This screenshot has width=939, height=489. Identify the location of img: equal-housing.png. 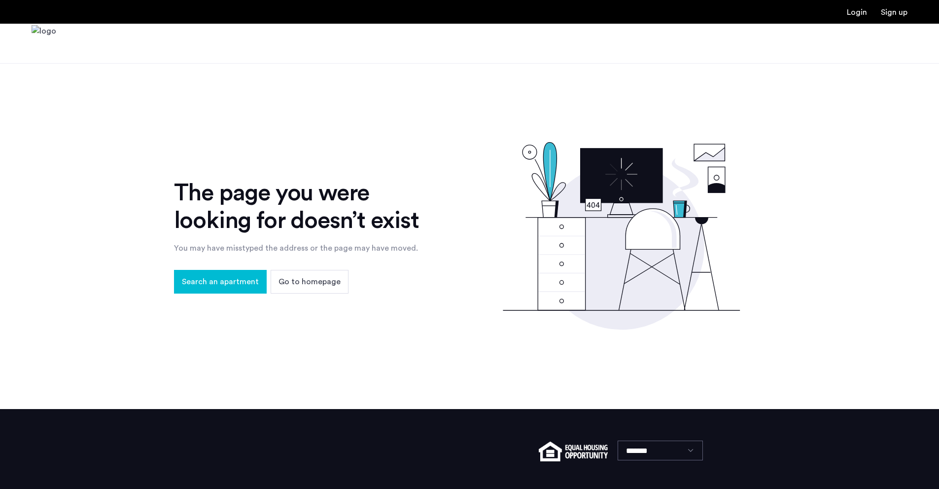
(573, 451).